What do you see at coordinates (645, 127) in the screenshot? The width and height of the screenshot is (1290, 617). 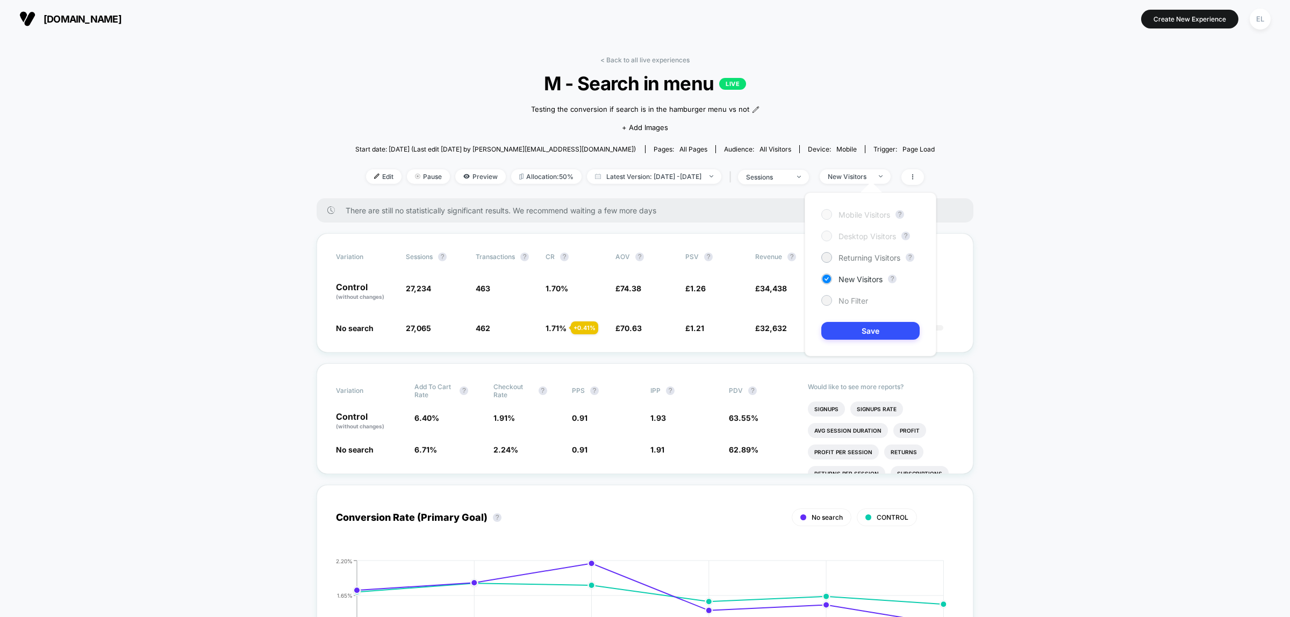 I see `span: + Add Images` at bounding box center [645, 127].